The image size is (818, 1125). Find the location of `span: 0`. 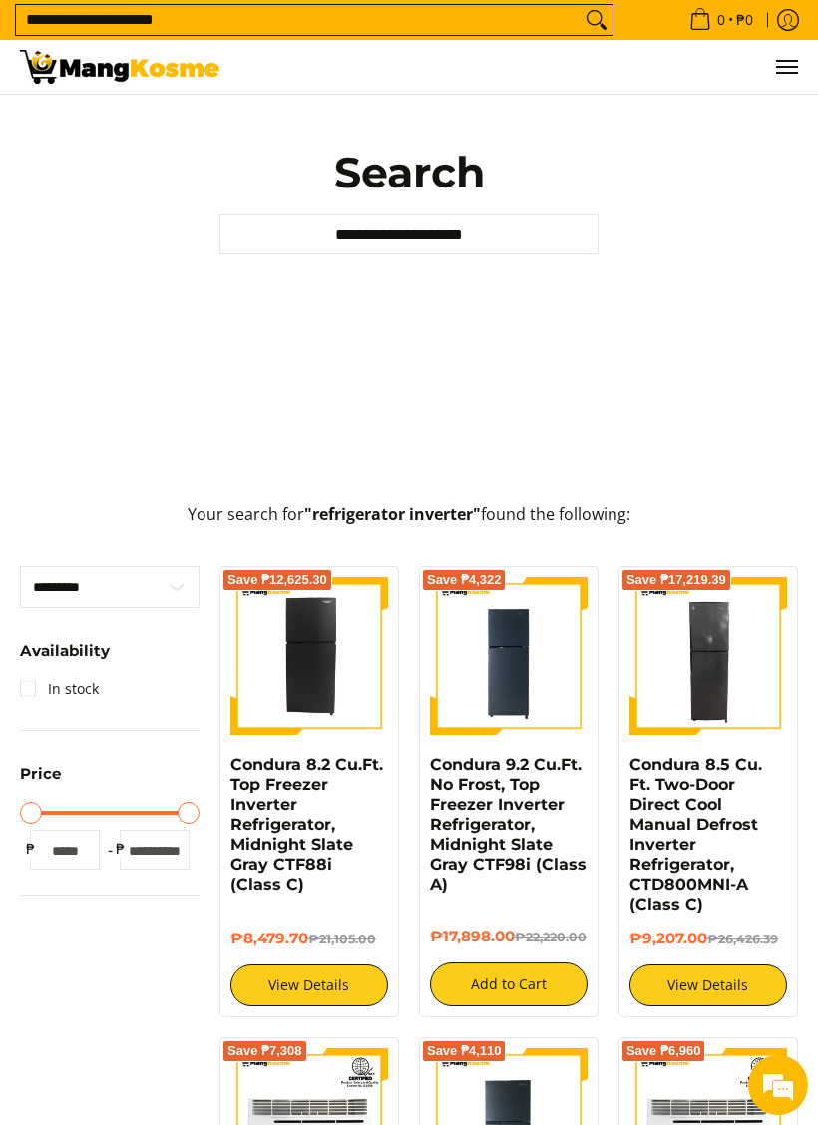

span: 0 is located at coordinates (721, 20).